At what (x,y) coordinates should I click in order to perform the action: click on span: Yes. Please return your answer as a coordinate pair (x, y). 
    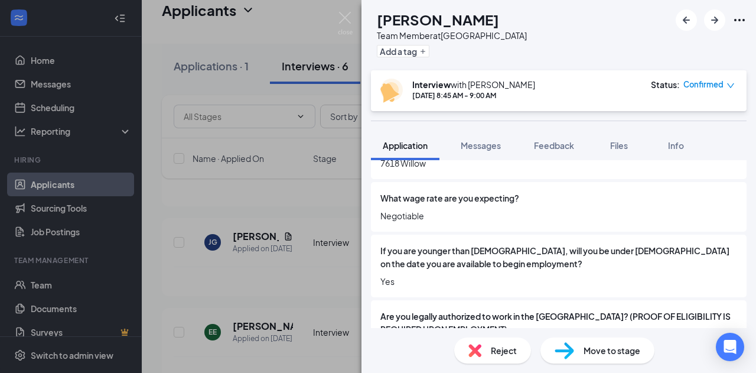
    Looking at the image, I should click on (559, 281).